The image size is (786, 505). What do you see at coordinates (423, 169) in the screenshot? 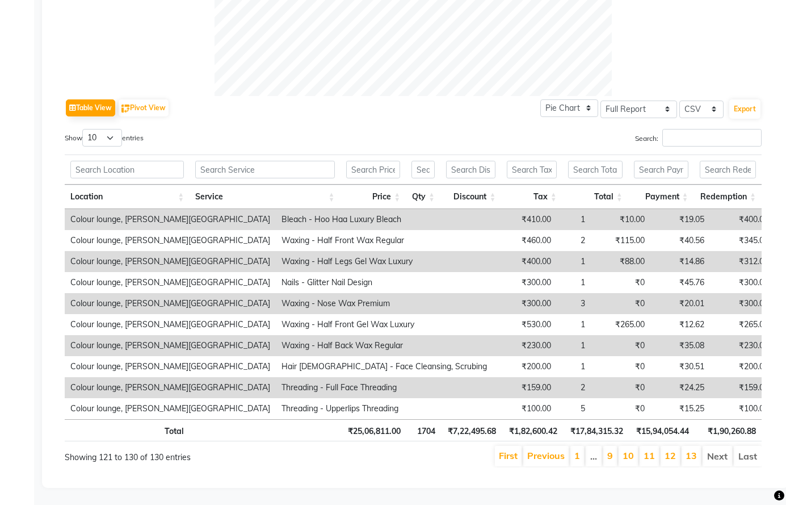
I see `input: Search Qty` at bounding box center [423, 169].